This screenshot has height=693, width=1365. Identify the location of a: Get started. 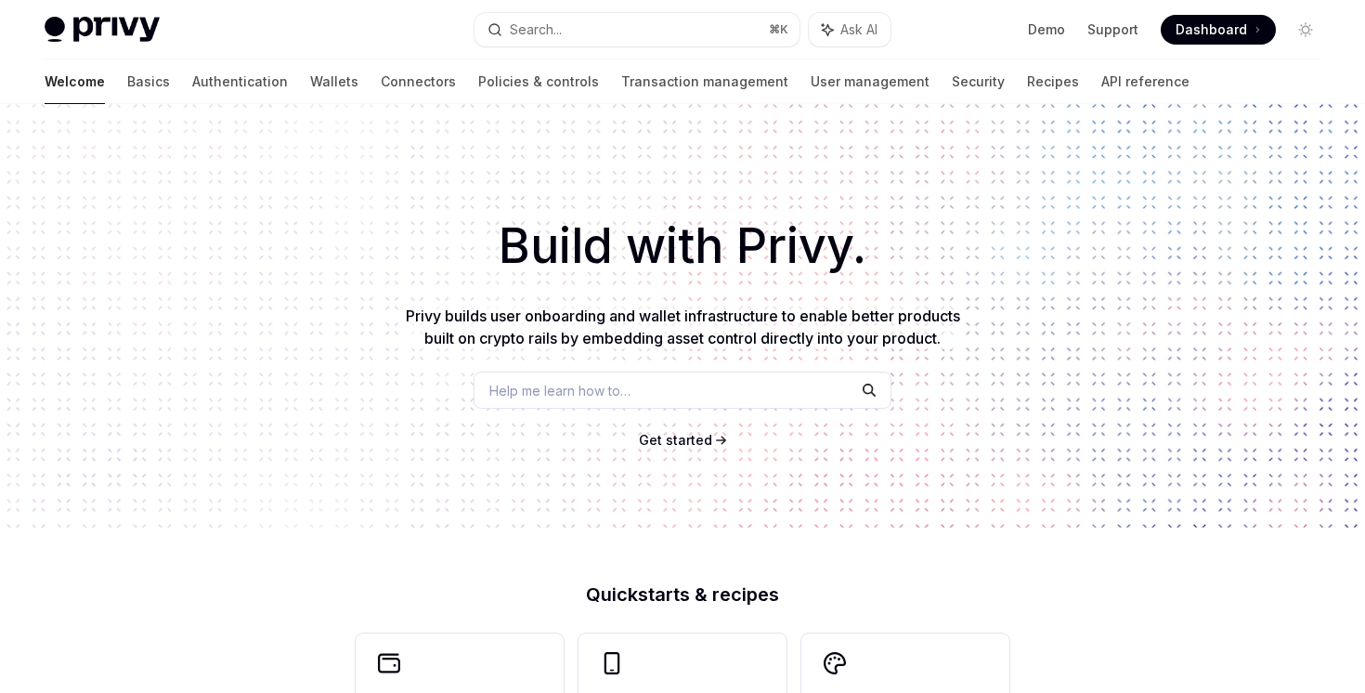
(675, 440).